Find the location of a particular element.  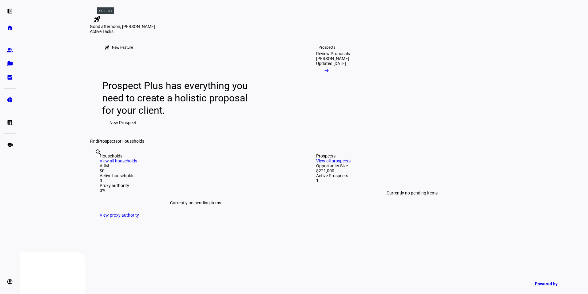

div: AUM is located at coordinates (196, 166).